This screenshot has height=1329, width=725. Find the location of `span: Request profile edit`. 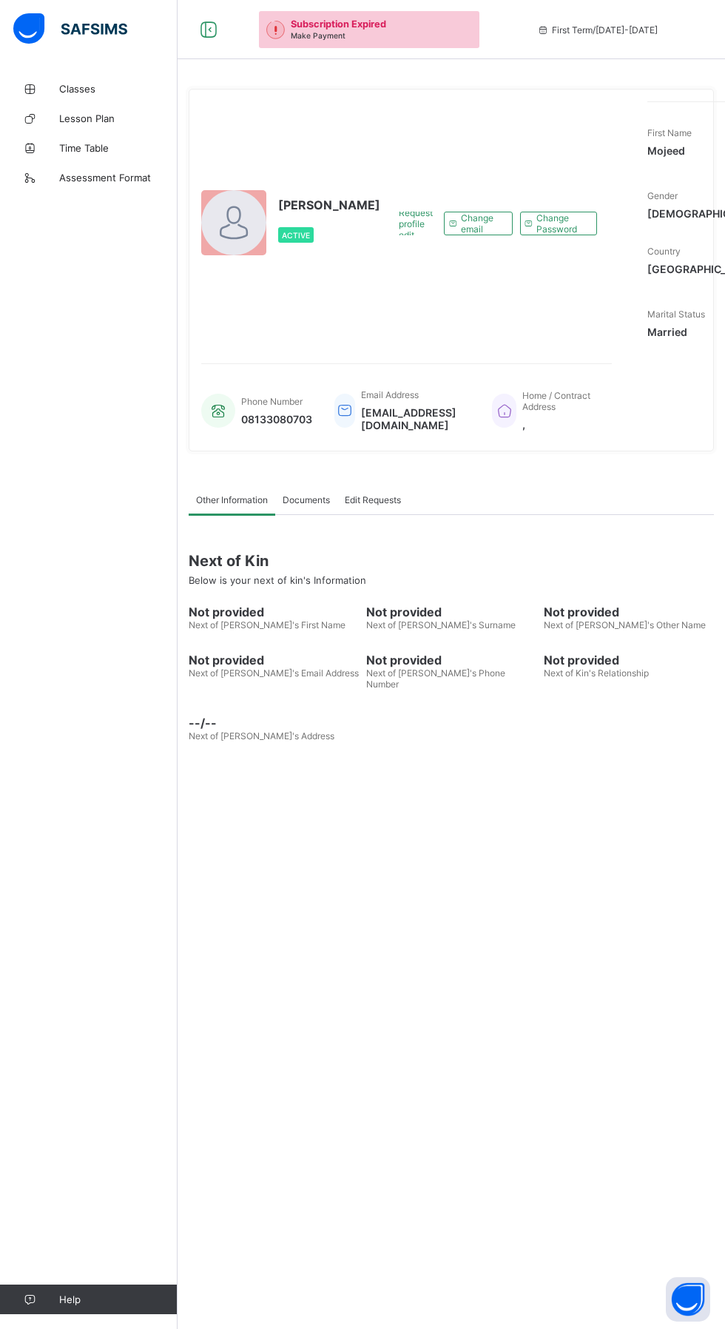

span: Request profile edit is located at coordinates (416, 223).